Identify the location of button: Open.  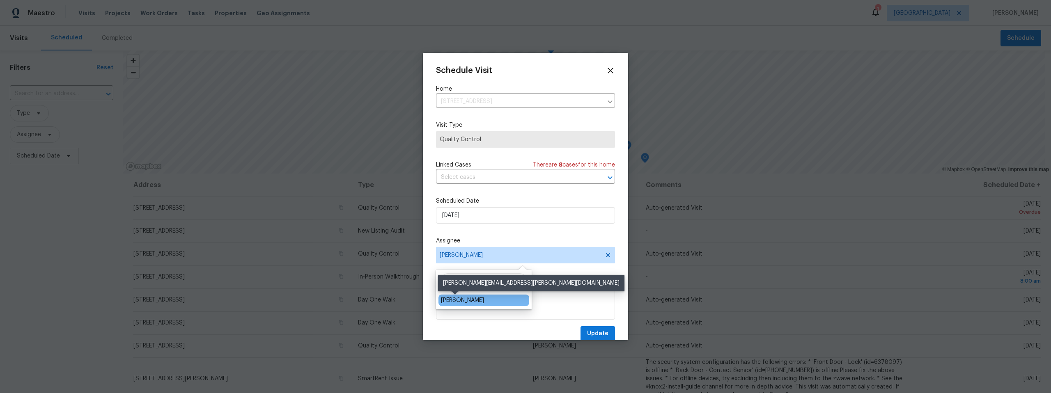
(610, 178).